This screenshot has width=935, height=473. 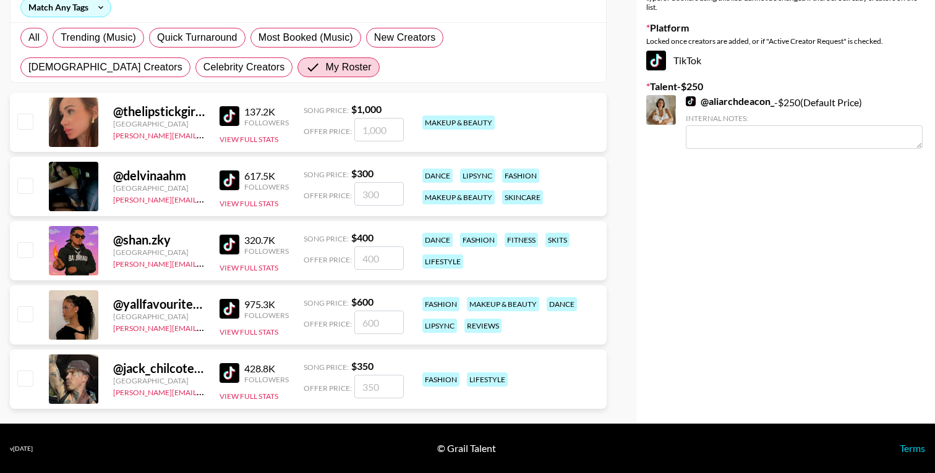 What do you see at coordinates (379, 258) in the screenshot?
I see `input: 400` at bounding box center [379, 258].